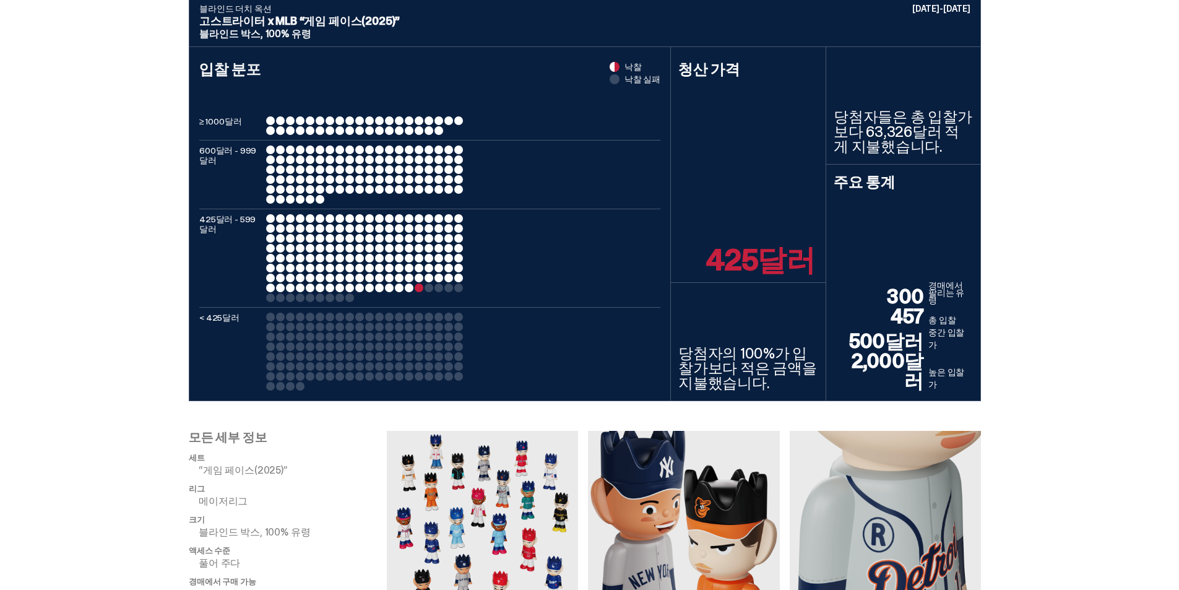 This screenshot has width=1179, height=590. I want to click on font: 낙찰, so click(633, 67).